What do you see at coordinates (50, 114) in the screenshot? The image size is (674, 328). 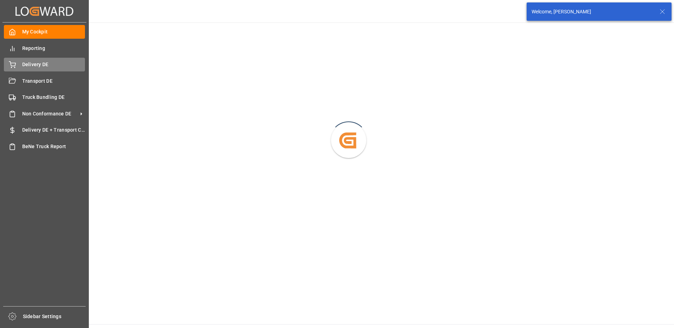 I see `span: Non Conformance DE` at bounding box center [50, 114].